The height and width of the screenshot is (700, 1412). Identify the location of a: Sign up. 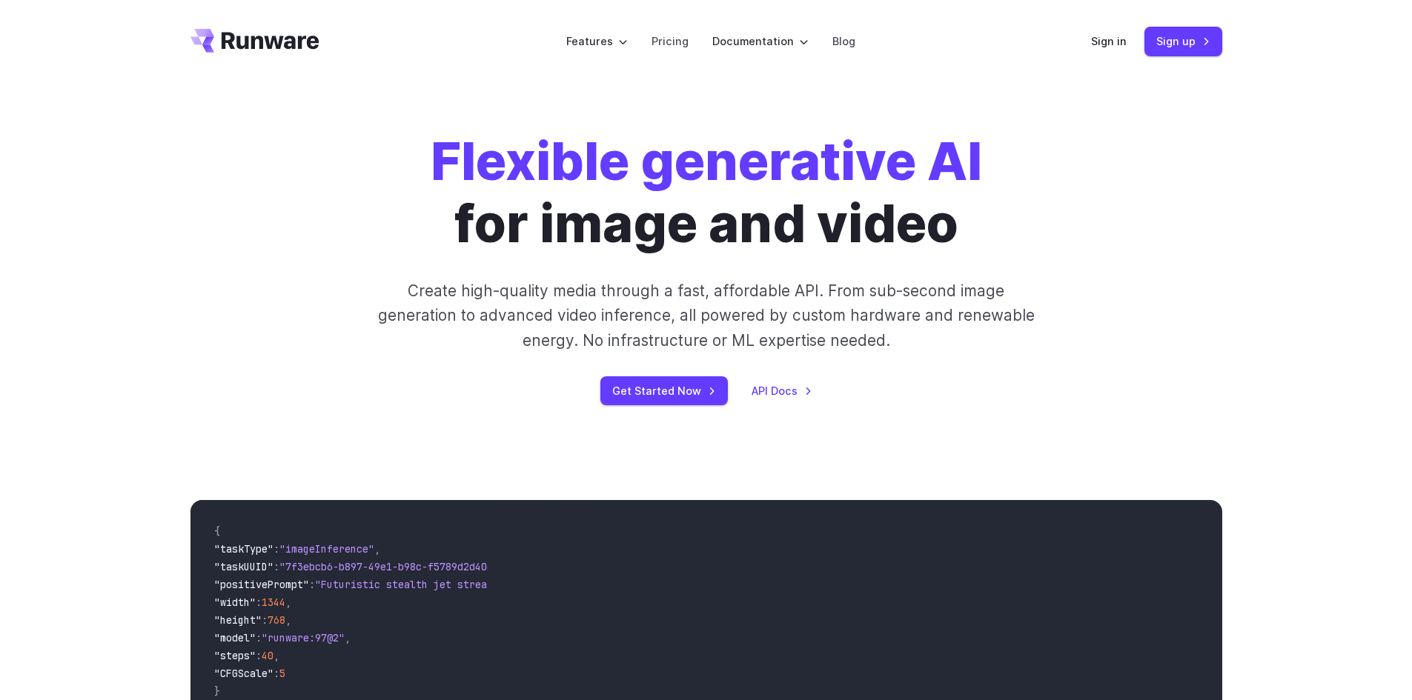
(1183, 41).